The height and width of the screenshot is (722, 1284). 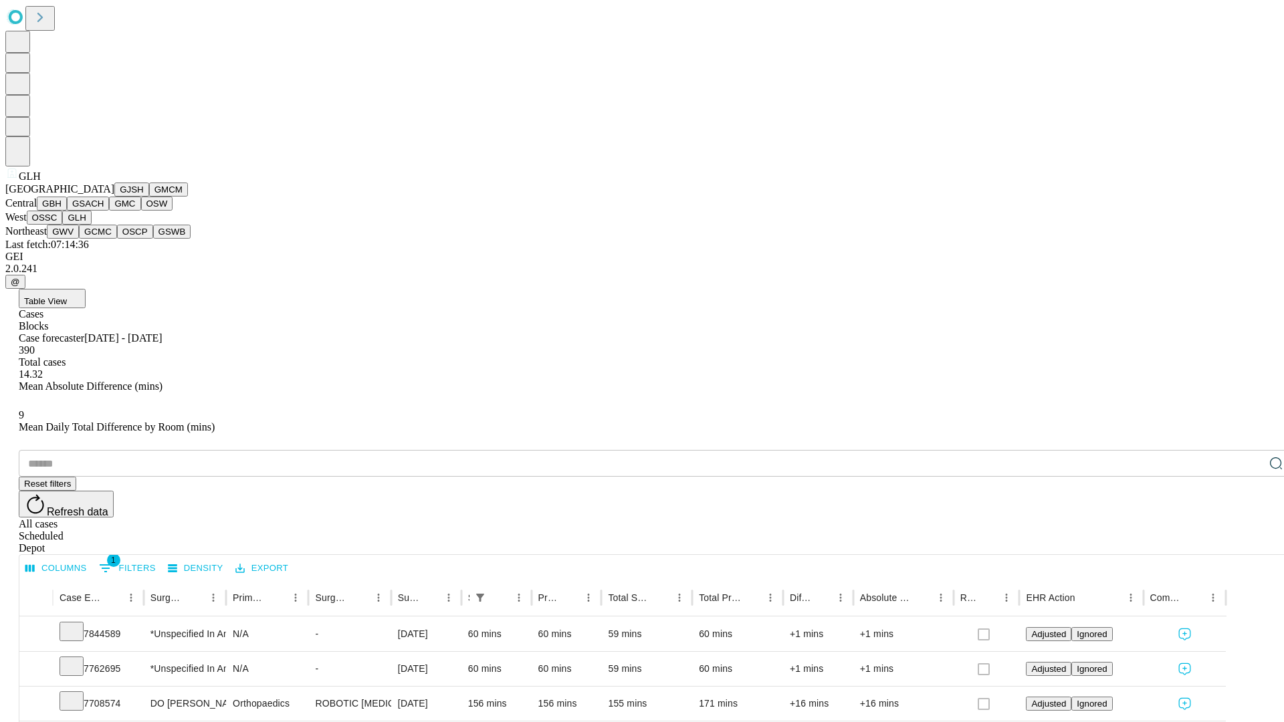 What do you see at coordinates (80, 598) in the screenshot?
I see `div: Case Epic Id` at bounding box center [80, 598].